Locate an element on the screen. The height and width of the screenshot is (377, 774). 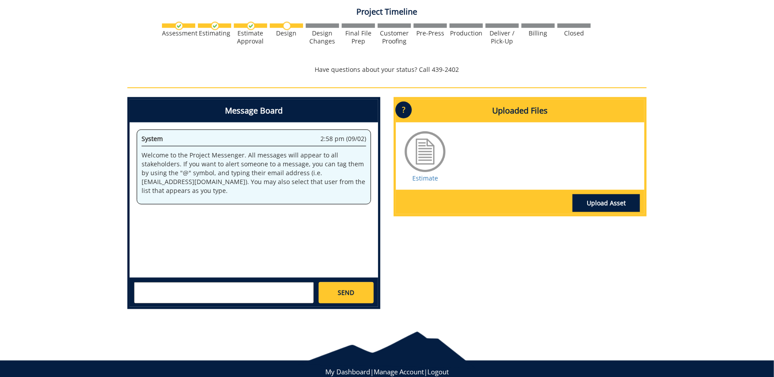
div: Pre-Press is located at coordinates (430, 33).